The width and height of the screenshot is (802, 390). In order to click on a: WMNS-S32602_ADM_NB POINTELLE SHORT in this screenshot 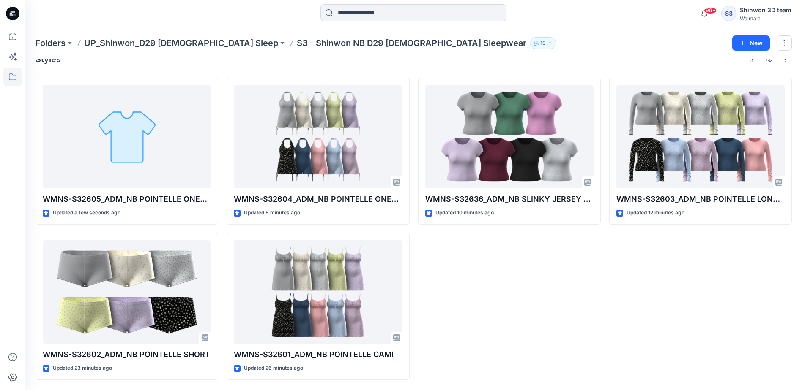, I will do `click(127, 292)`.